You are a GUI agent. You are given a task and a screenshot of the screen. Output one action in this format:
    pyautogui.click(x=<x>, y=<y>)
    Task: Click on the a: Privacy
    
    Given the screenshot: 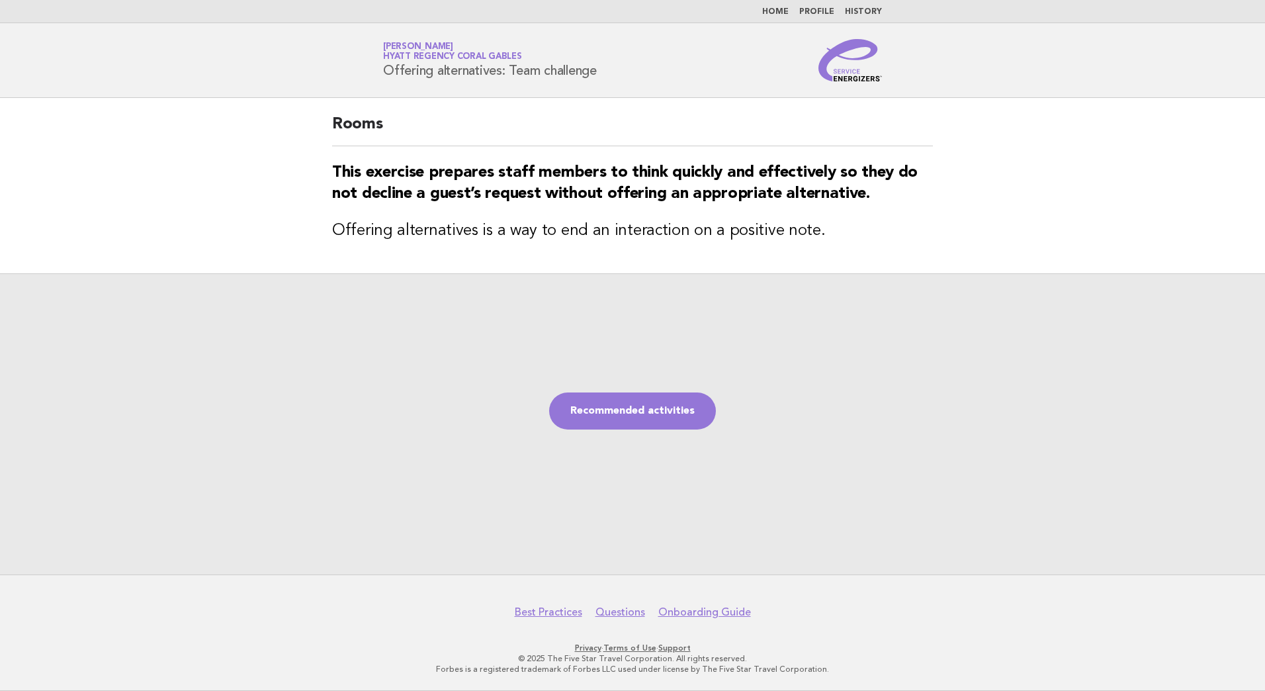 What is the action you would take?
    pyautogui.click(x=588, y=648)
    